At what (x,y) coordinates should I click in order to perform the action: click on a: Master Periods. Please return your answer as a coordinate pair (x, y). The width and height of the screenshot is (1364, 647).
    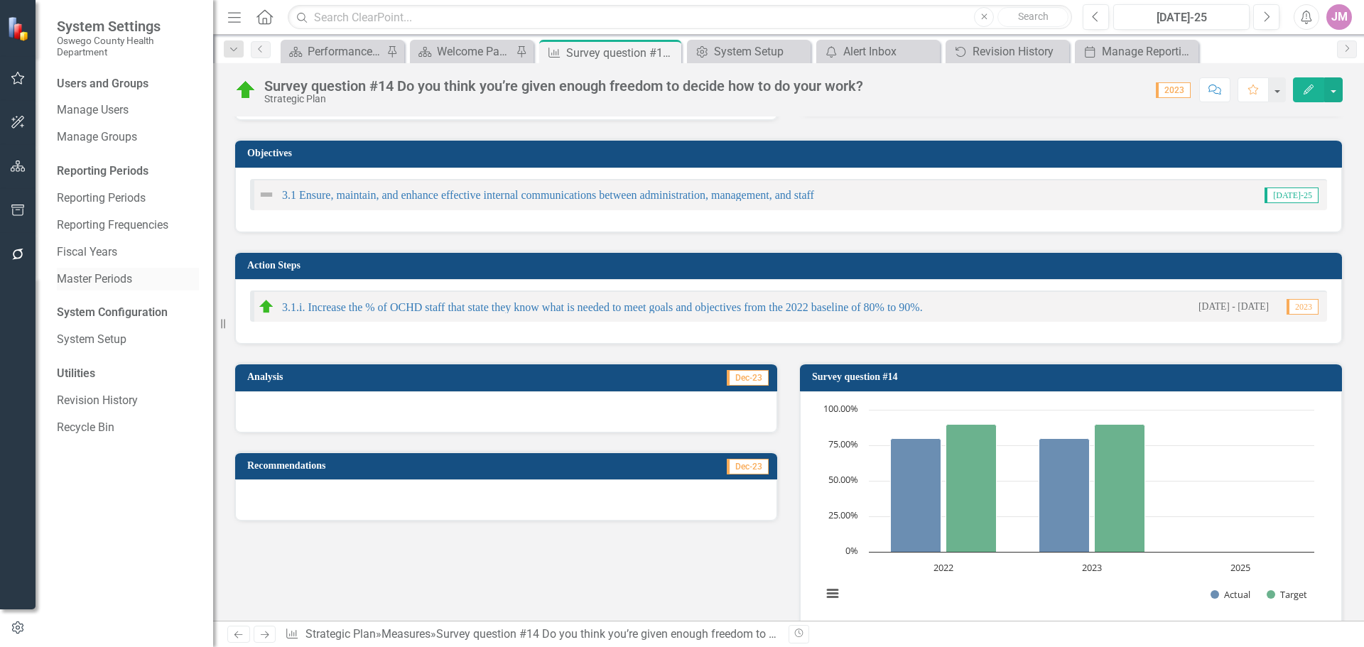
    Looking at the image, I should click on (128, 279).